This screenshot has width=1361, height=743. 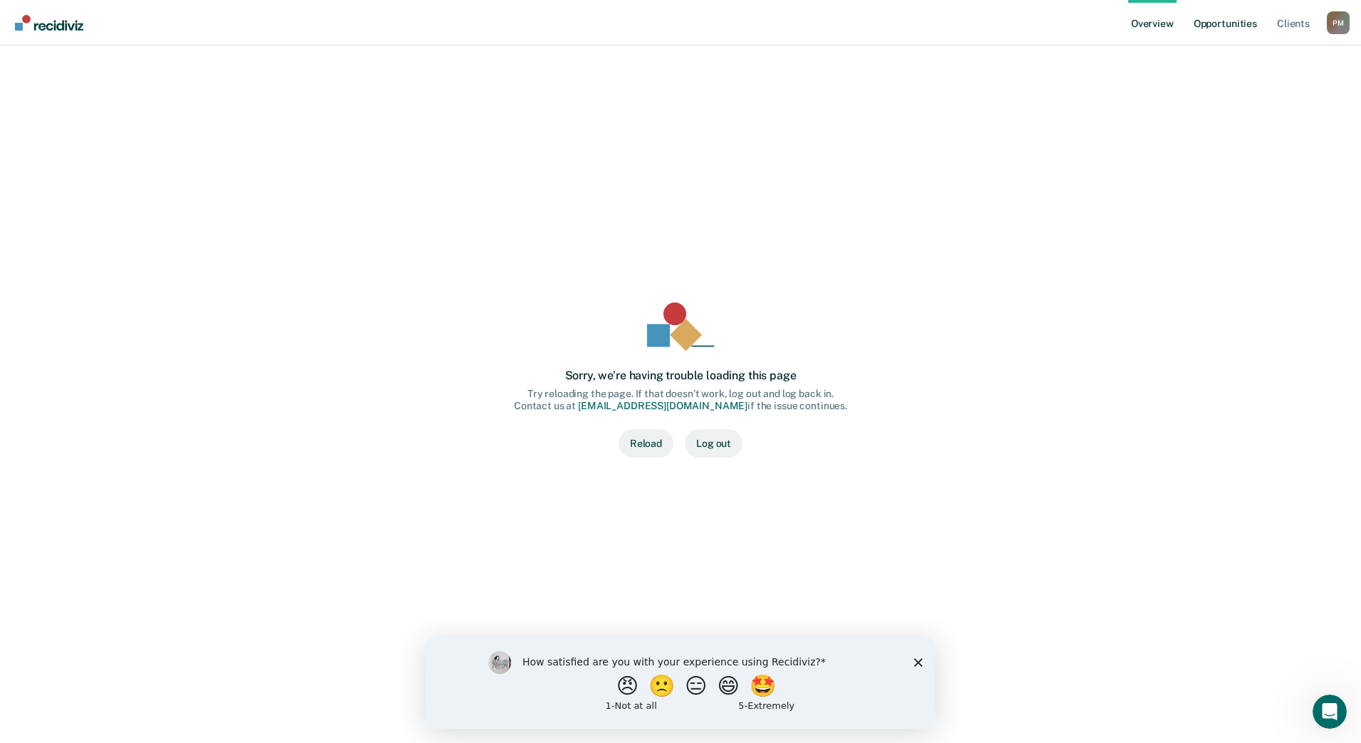 What do you see at coordinates (1339, 23) in the screenshot?
I see `div: P M` at bounding box center [1339, 23].